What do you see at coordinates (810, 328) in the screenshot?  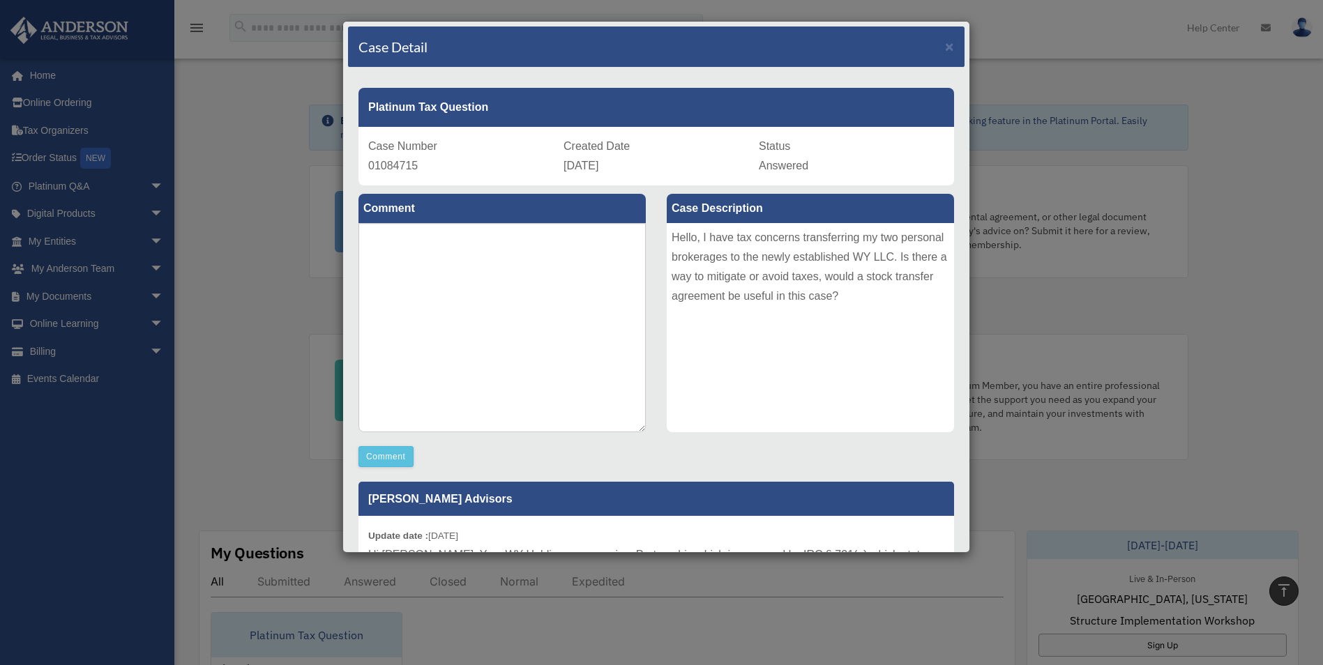 I see `div: Hello, I have tax concerns transferring my two personal brokerages to the newly established WY LL...` at bounding box center [810, 328].